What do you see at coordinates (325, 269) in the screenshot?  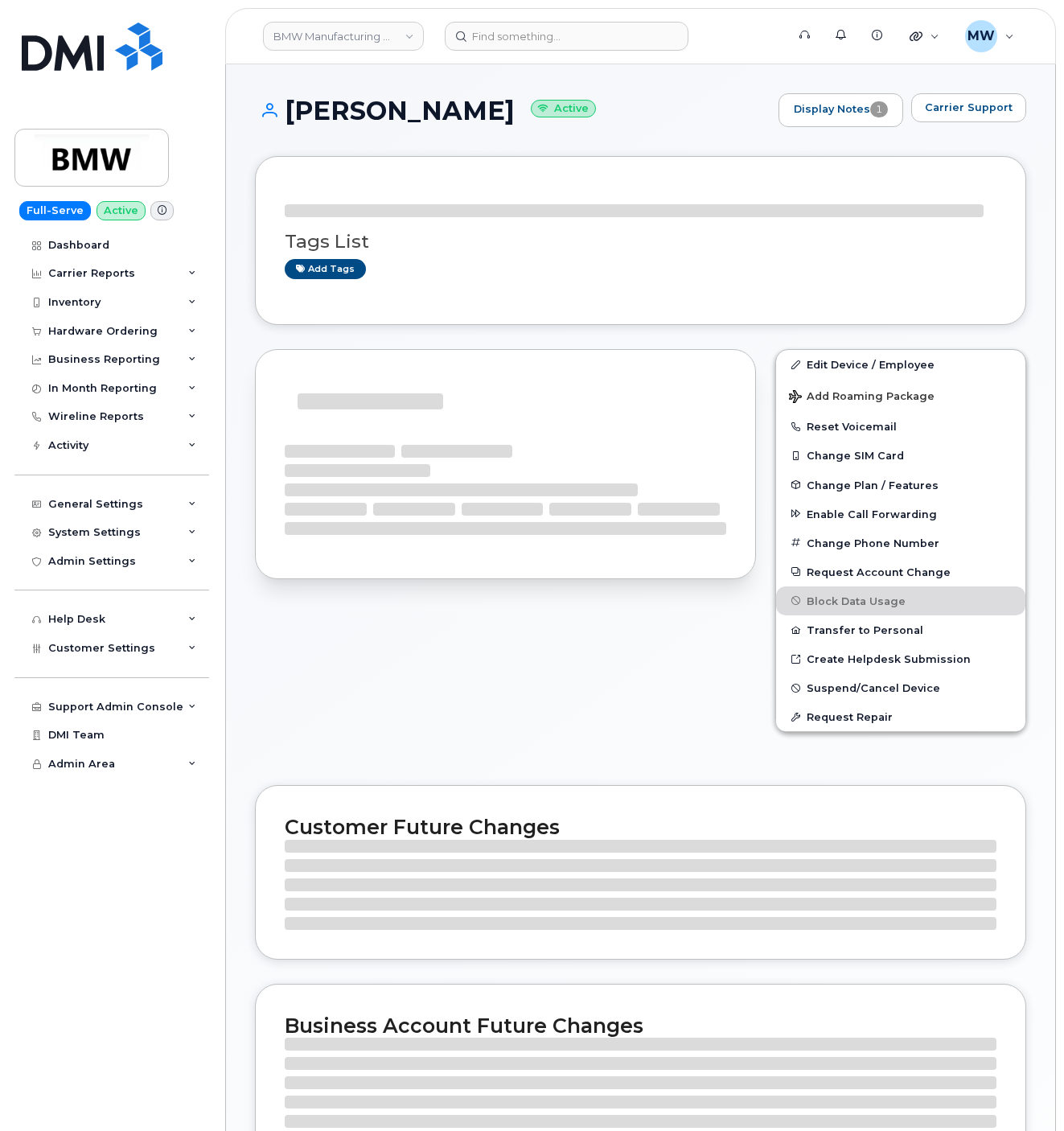 I see `a: Add tags` at bounding box center [325, 269].